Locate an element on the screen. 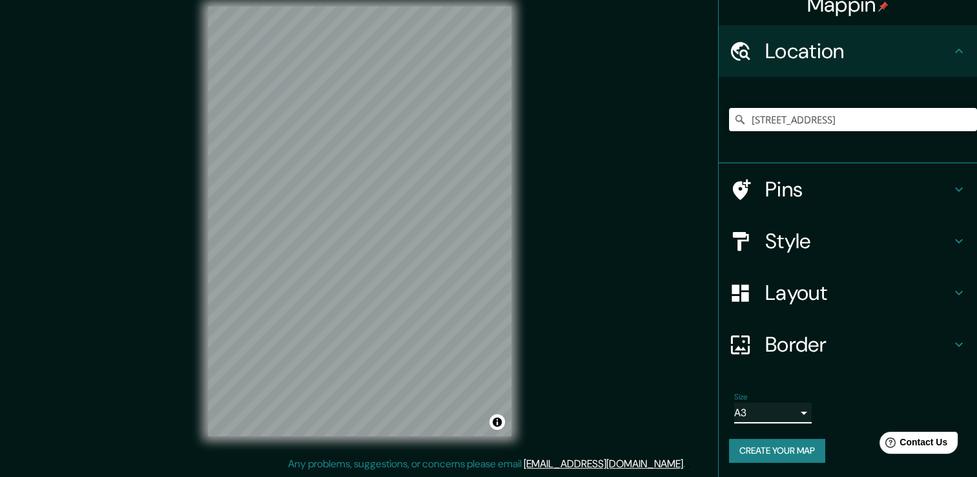 Image resolution: width=977 pixels, height=477 pixels. h4: Border is located at coordinates (858, 344).